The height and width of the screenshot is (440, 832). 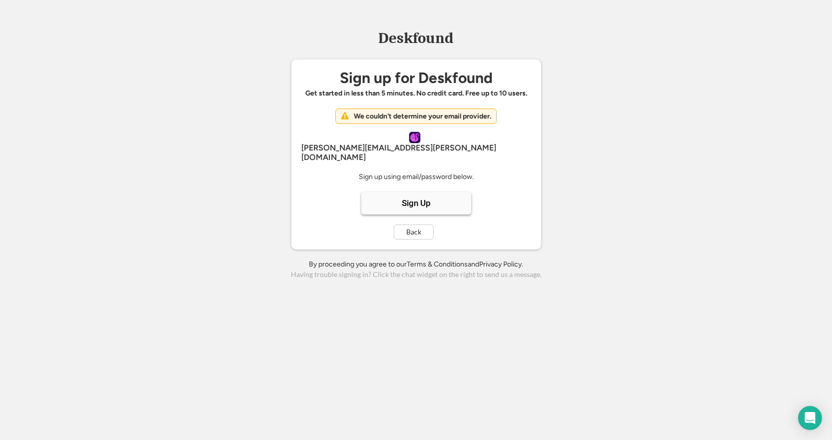 What do you see at coordinates (422, 116) in the screenshot?
I see `div: We couldn't determine your email provider.` at bounding box center [422, 116].